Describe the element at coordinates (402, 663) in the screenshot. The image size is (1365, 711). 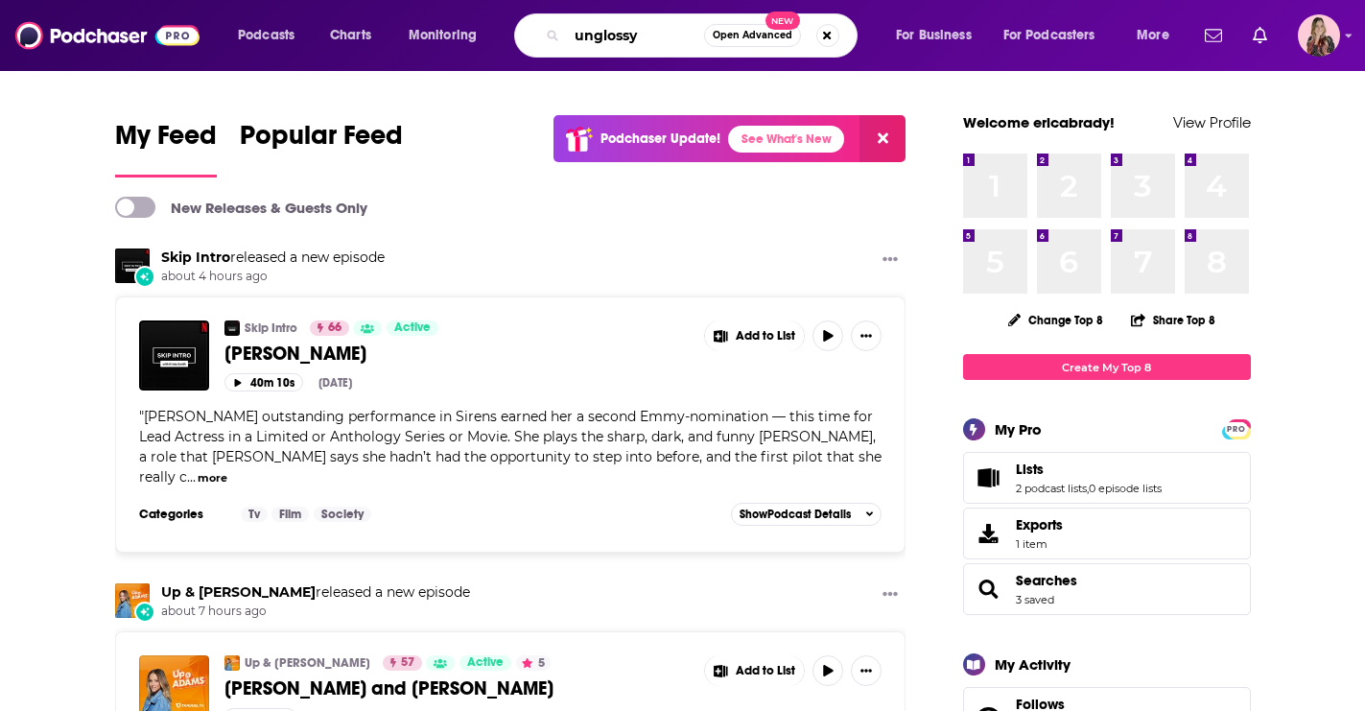
I see `a: 57` at that location.